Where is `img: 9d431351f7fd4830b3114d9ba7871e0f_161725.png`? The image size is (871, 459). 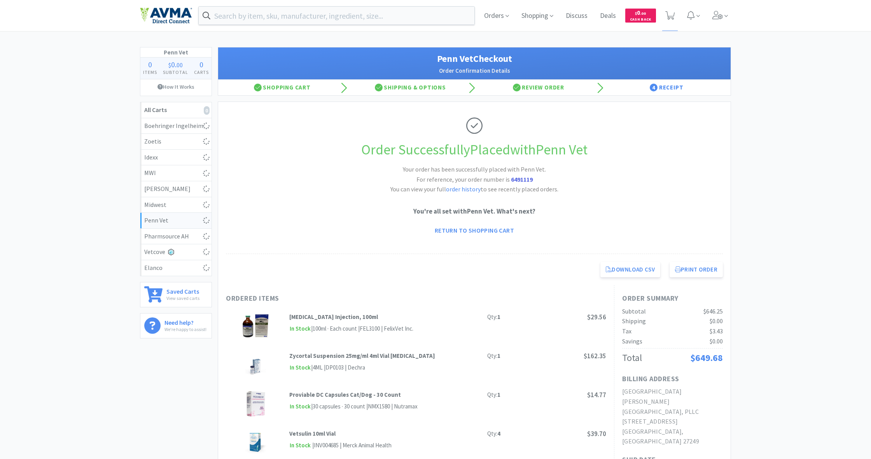
img: 9d431351f7fd4830b3114d9ba7871e0f_161725.png is located at coordinates (255, 442).